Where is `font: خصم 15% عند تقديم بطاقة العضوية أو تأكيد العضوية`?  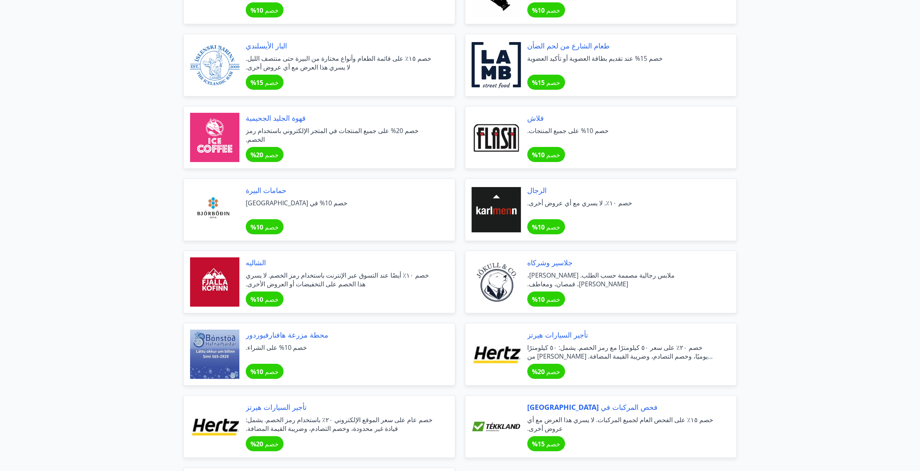 font: خصم 15% عند تقديم بطاقة العضوية أو تأكيد العضوية is located at coordinates (595, 58).